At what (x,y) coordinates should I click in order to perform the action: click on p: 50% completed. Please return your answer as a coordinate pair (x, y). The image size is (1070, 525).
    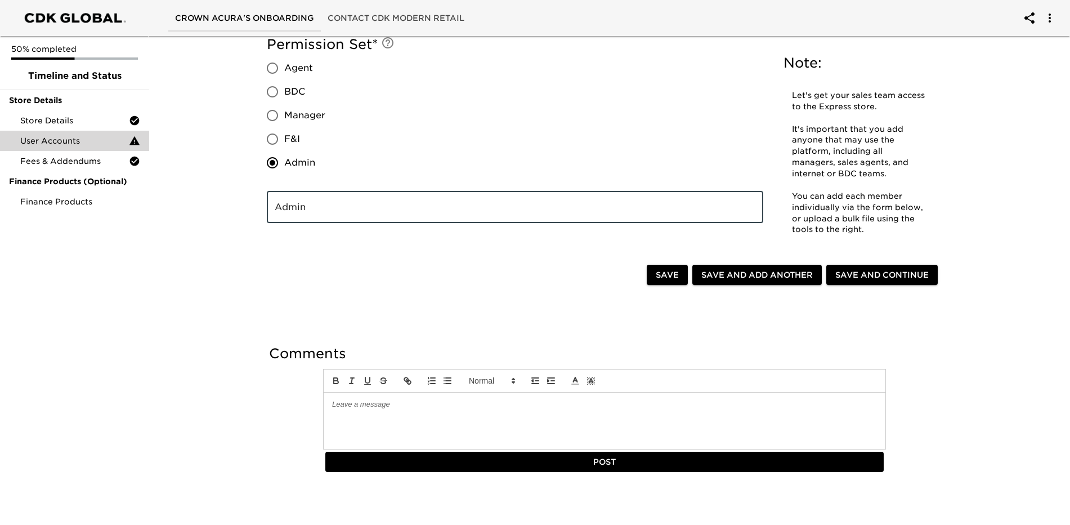
    Looking at the image, I should click on (74, 49).